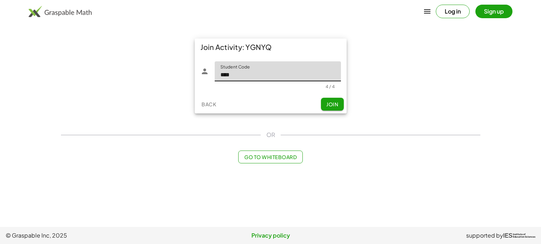 The width and height of the screenshot is (541, 244). What do you see at coordinates (209, 104) in the screenshot?
I see `span: Back` at bounding box center [209, 104].